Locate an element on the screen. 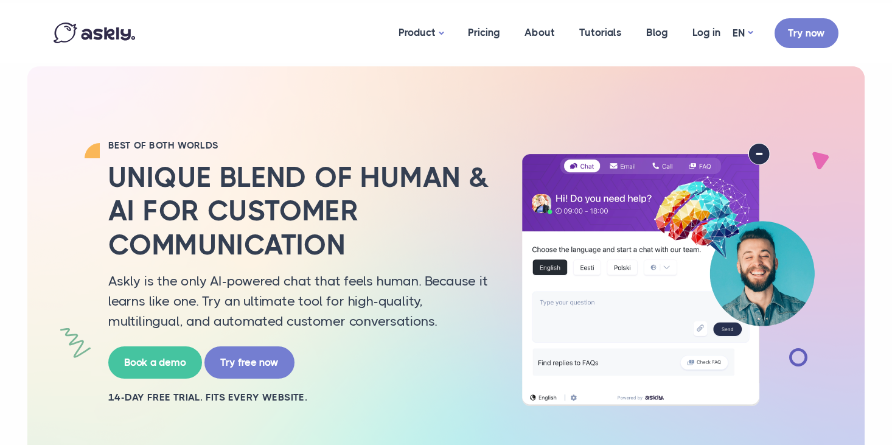 The image size is (892, 445). a: Product is located at coordinates (421, 33).